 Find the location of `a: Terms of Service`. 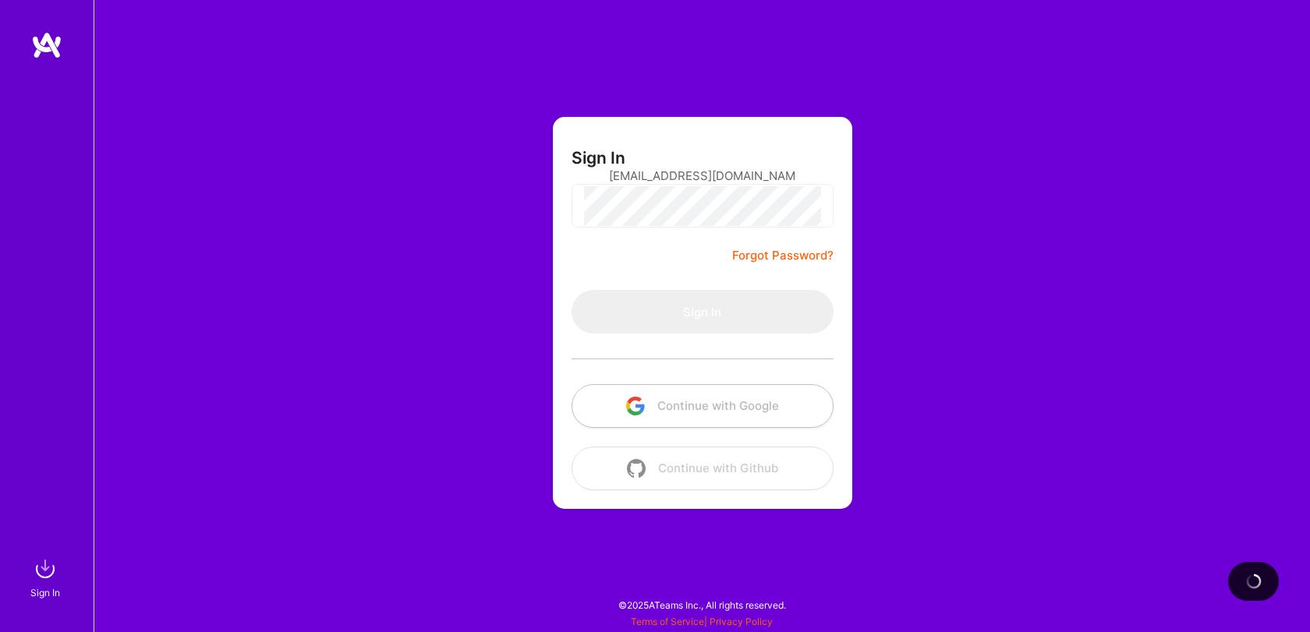

a: Terms of Service is located at coordinates (667, 621).